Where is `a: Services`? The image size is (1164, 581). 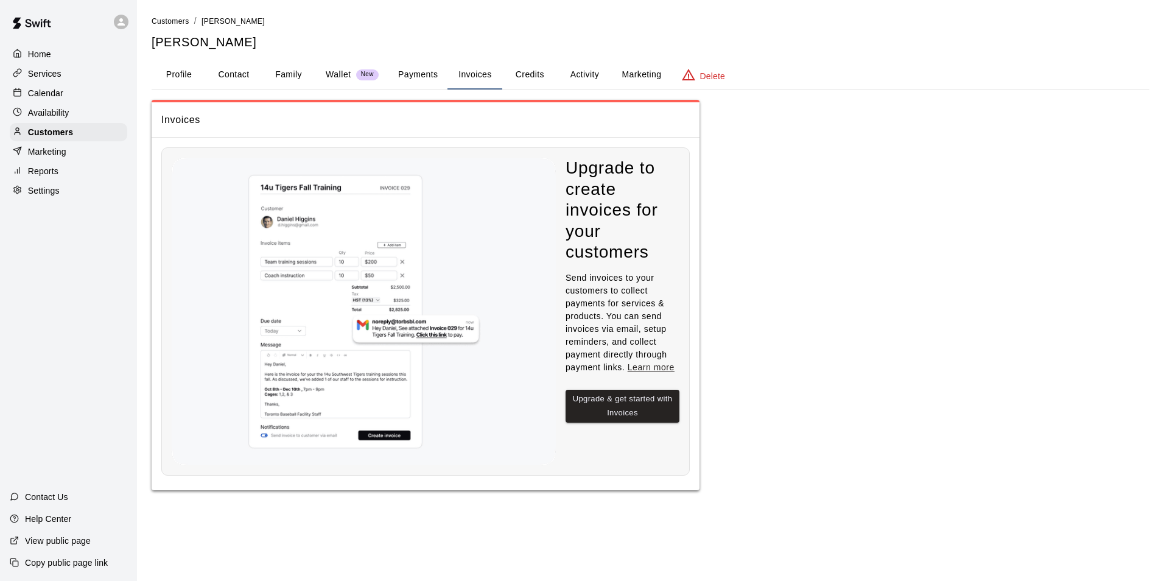
a: Services is located at coordinates (68, 74).